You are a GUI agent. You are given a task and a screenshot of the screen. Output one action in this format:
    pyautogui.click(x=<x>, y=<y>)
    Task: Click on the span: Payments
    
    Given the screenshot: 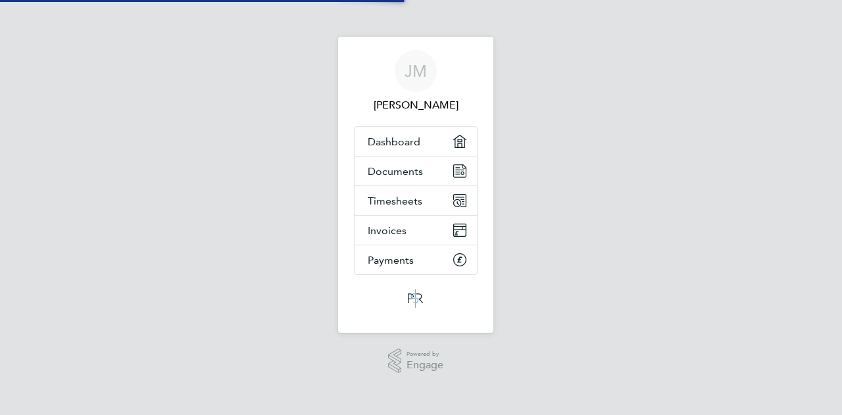 What is the action you would take?
    pyautogui.click(x=391, y=260)
    